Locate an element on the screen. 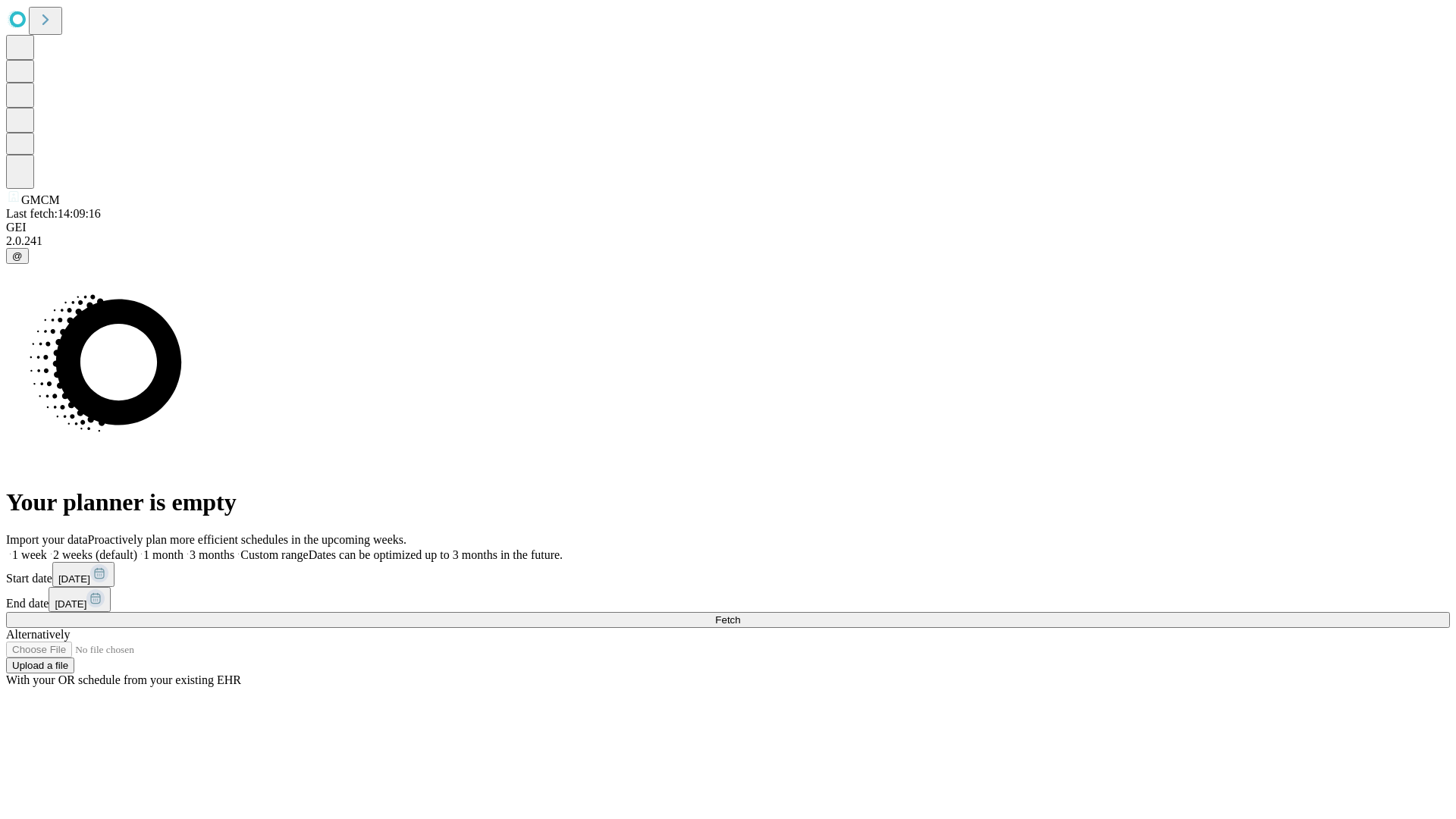  span: Fetch is located at coordinates (727, 620).